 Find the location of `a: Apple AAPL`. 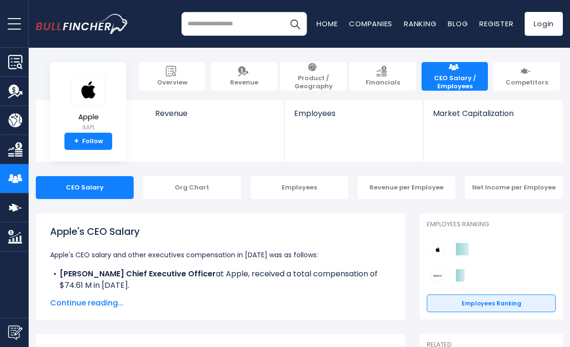

a: Apple AAPL is located at coordinates (88, 103).